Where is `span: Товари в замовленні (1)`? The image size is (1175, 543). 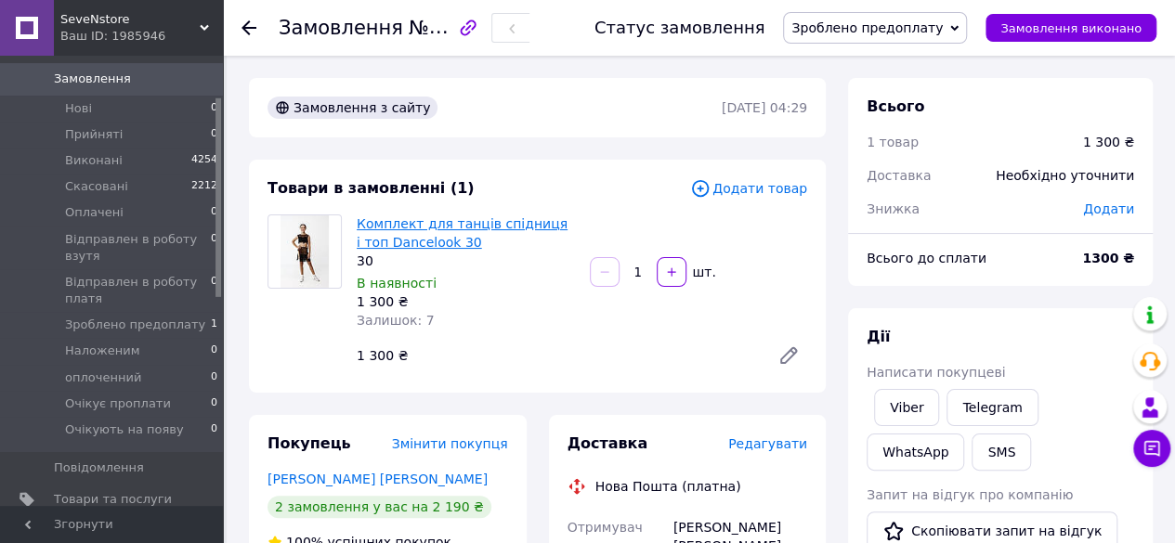 span: Товари в замовленні (1) is located at coordinates (371, 188).